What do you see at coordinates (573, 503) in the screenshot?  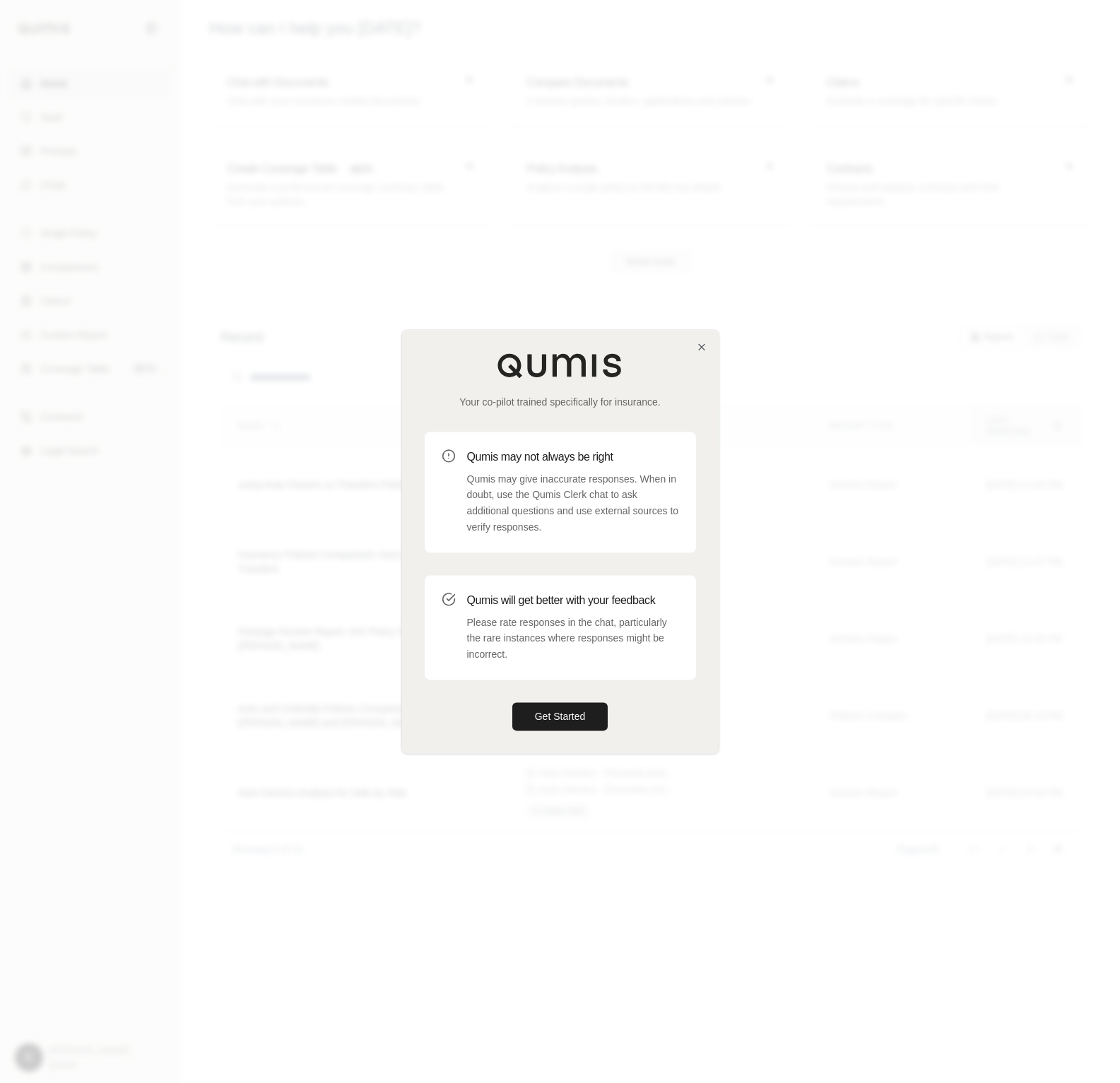 I see `p: Qumis may give inaccurate responses. When in doubt, use the Qumis Clerk chat to ask additional qu...` at bounding box center [573, 503].